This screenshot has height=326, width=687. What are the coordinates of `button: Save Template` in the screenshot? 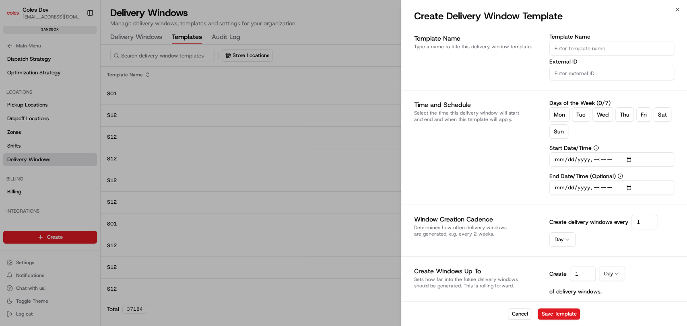 It's located at (558, 314).